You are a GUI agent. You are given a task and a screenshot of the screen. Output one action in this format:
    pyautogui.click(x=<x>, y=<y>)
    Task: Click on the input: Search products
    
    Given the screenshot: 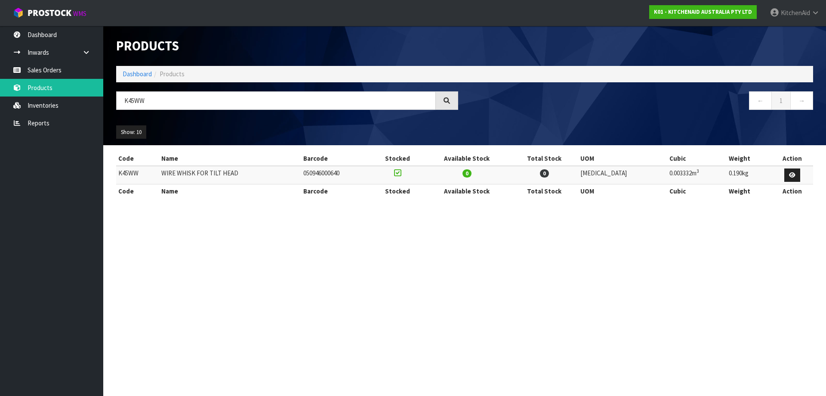 What is the action you would take?
    pyautogui.click(x=276, y=100)
    